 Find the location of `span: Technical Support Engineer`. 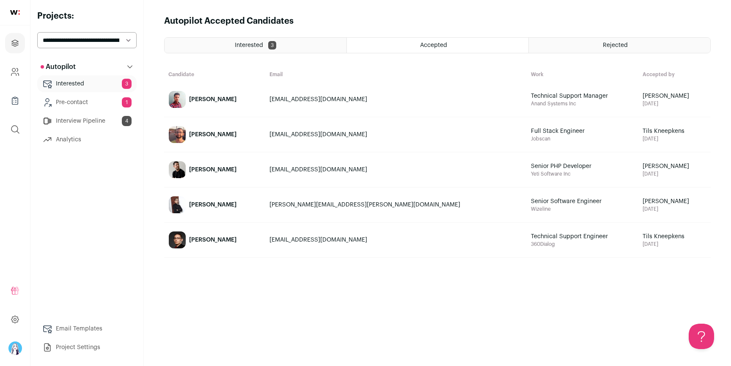

span: Technical Support Engineer is located at coordinates (582, 236).